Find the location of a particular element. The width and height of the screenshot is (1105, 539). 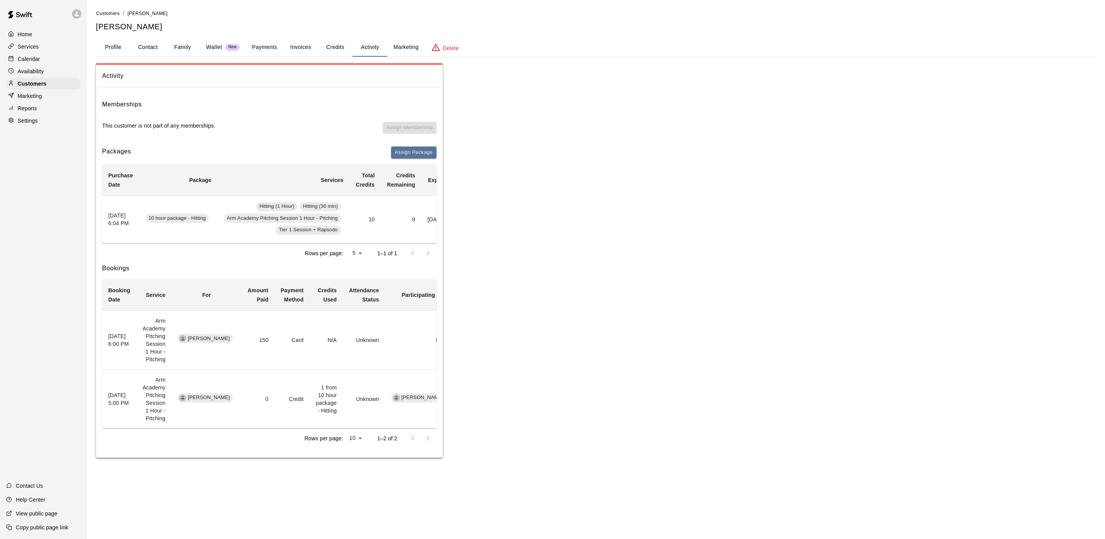

button: Family is located at coordinates (183, 47).